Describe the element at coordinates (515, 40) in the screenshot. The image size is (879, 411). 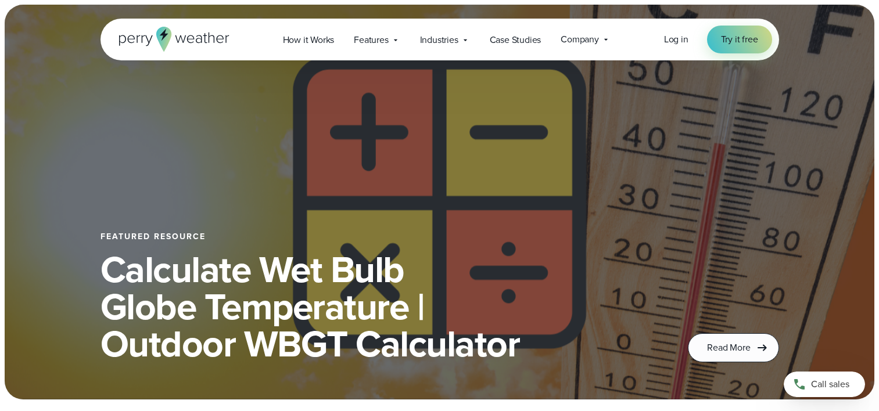
I see `a: Case Studies` at that location.